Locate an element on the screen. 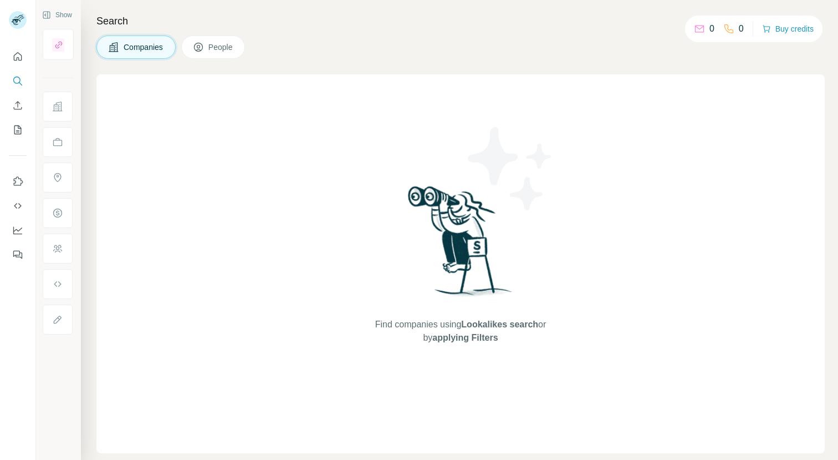 This screenshot has width=838, height=460. button: Search is located at coordinates (18, 81).